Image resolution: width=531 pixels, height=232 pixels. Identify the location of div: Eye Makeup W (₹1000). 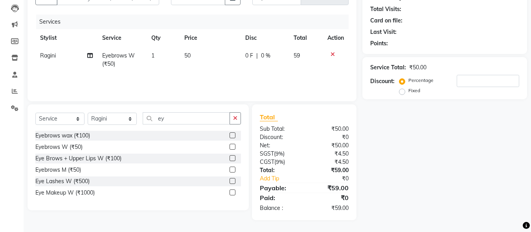
(65, 192).